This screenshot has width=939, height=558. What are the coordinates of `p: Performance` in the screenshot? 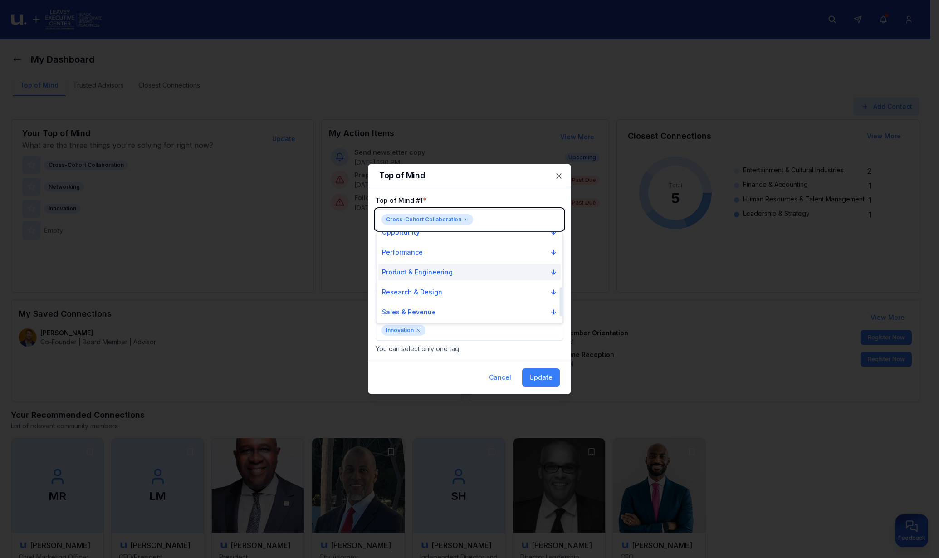 It's located at (402, 252).